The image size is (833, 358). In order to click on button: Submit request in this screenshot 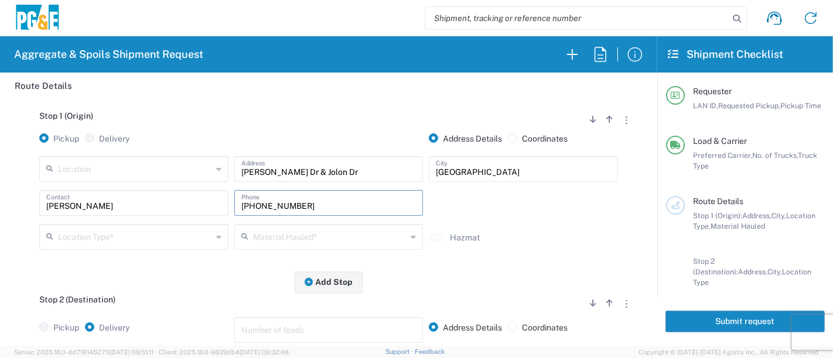, I will do `click(745, 321)`.